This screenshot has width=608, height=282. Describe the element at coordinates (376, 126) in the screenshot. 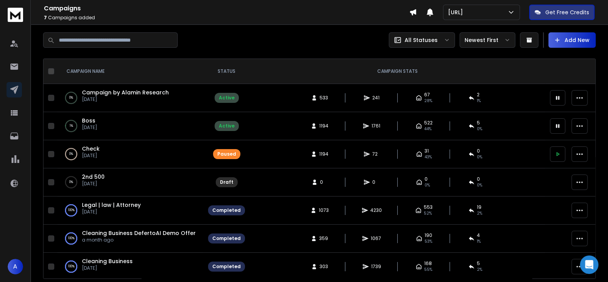

I see `span: 1761` at that location.